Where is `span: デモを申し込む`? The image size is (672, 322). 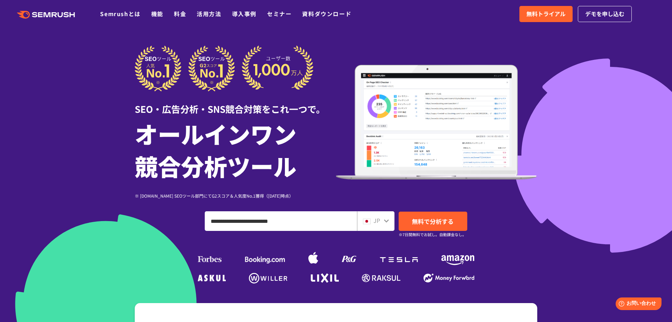
span: デモを申し込む is located at coordinates (605, 14).